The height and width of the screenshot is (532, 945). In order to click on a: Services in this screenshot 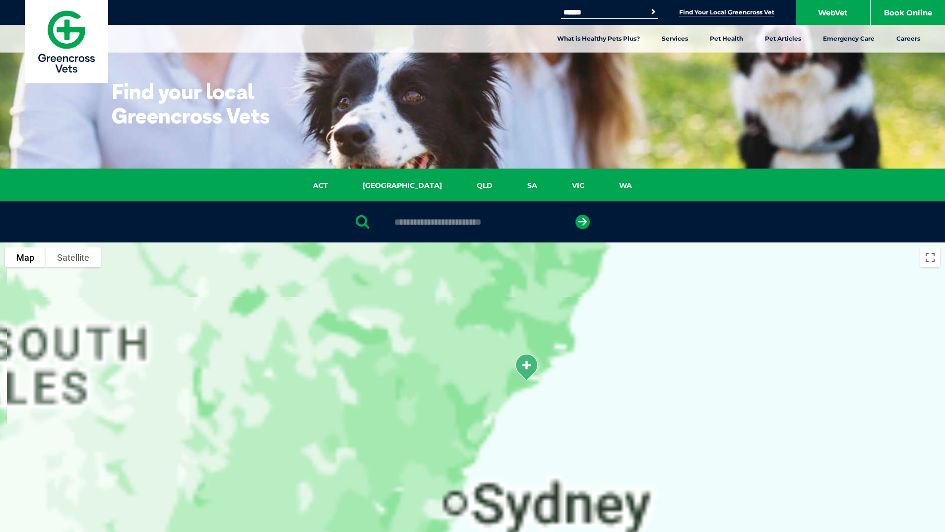, I will do `click(675, 39)`.